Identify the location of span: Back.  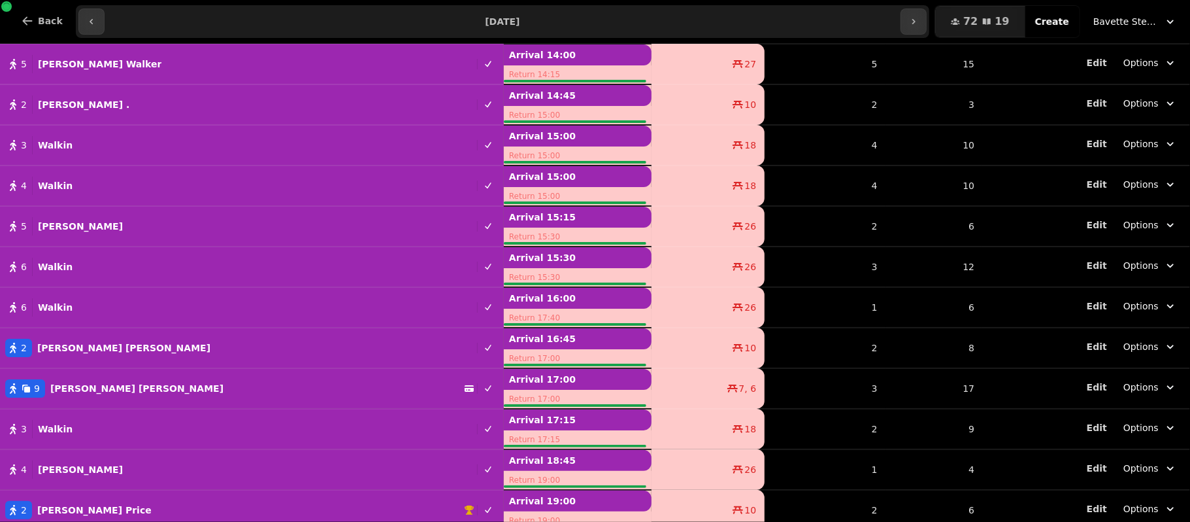
(50, 21).